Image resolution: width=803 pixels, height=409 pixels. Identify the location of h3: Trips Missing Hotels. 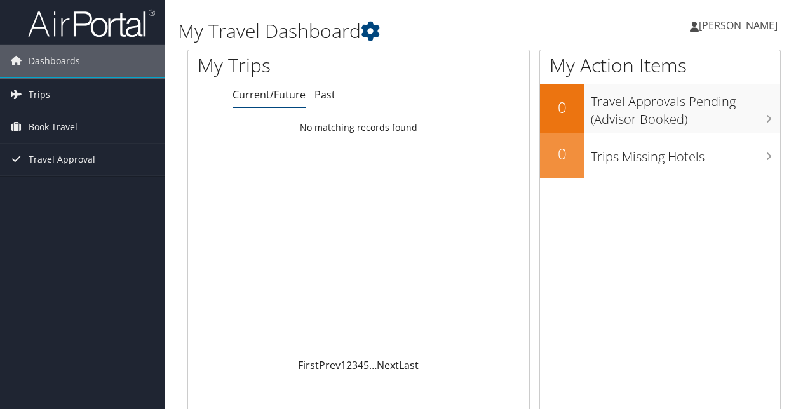
(686, 154).